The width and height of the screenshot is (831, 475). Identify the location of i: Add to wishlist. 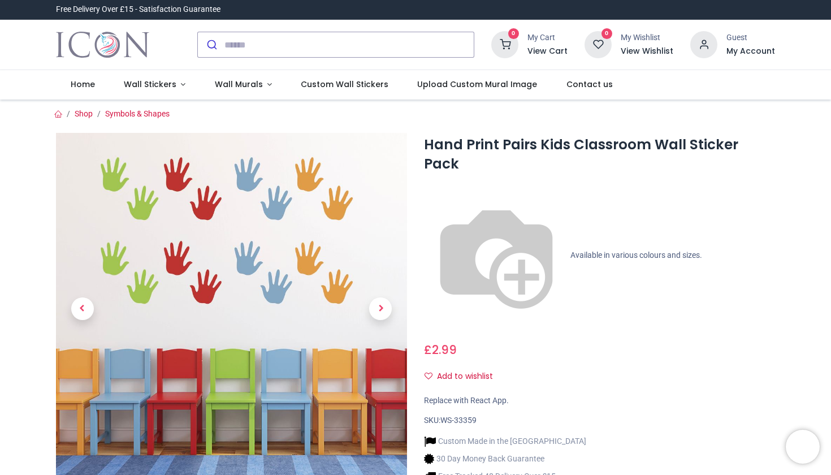
(428, 376).